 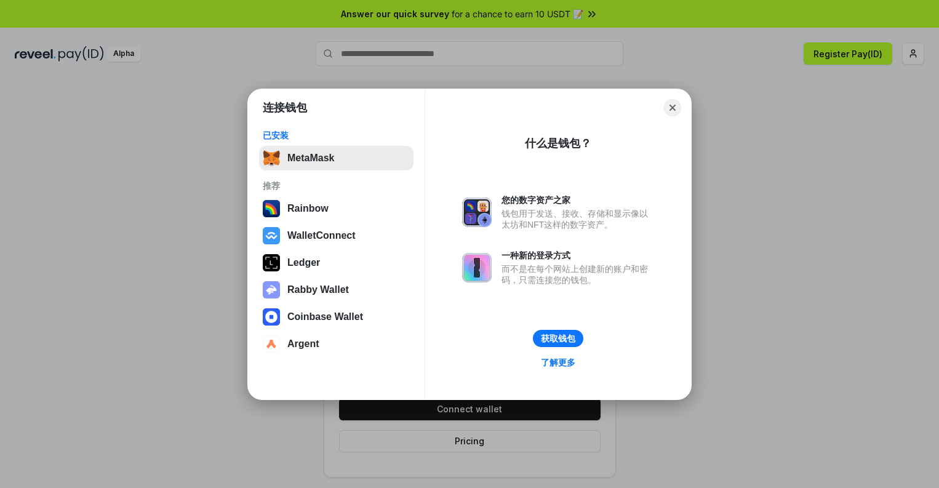 What do you see at coordinates (577, 274) in the screenshot?
I see `div: 而不是在每个网站上创建新的账户和密码，只需连接您的钱包。` at bounding box center [577, 274].